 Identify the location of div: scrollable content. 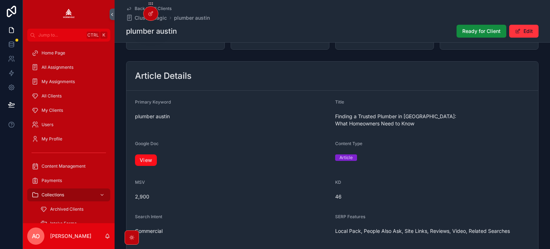
(69, 132).